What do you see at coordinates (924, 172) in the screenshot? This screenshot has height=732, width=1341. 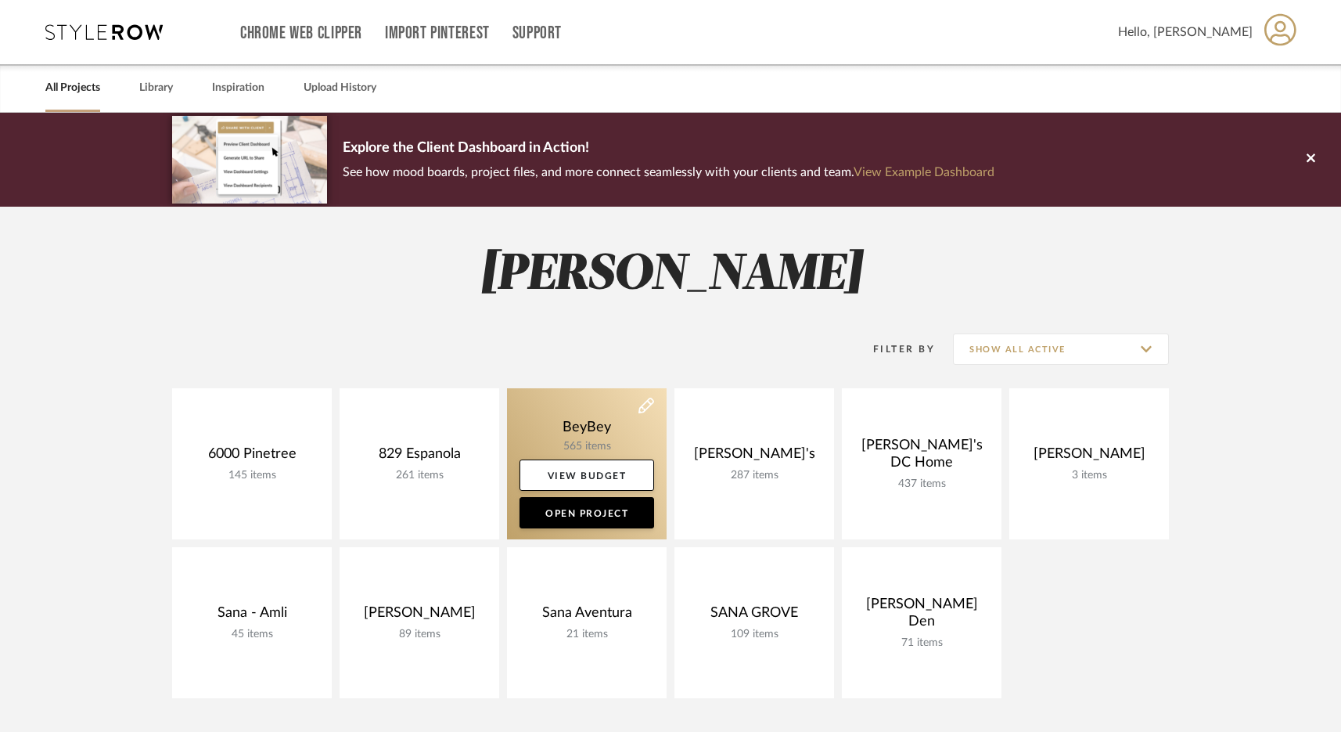 I see `a: View Example Dashboard` at bounding box center [924, 172].